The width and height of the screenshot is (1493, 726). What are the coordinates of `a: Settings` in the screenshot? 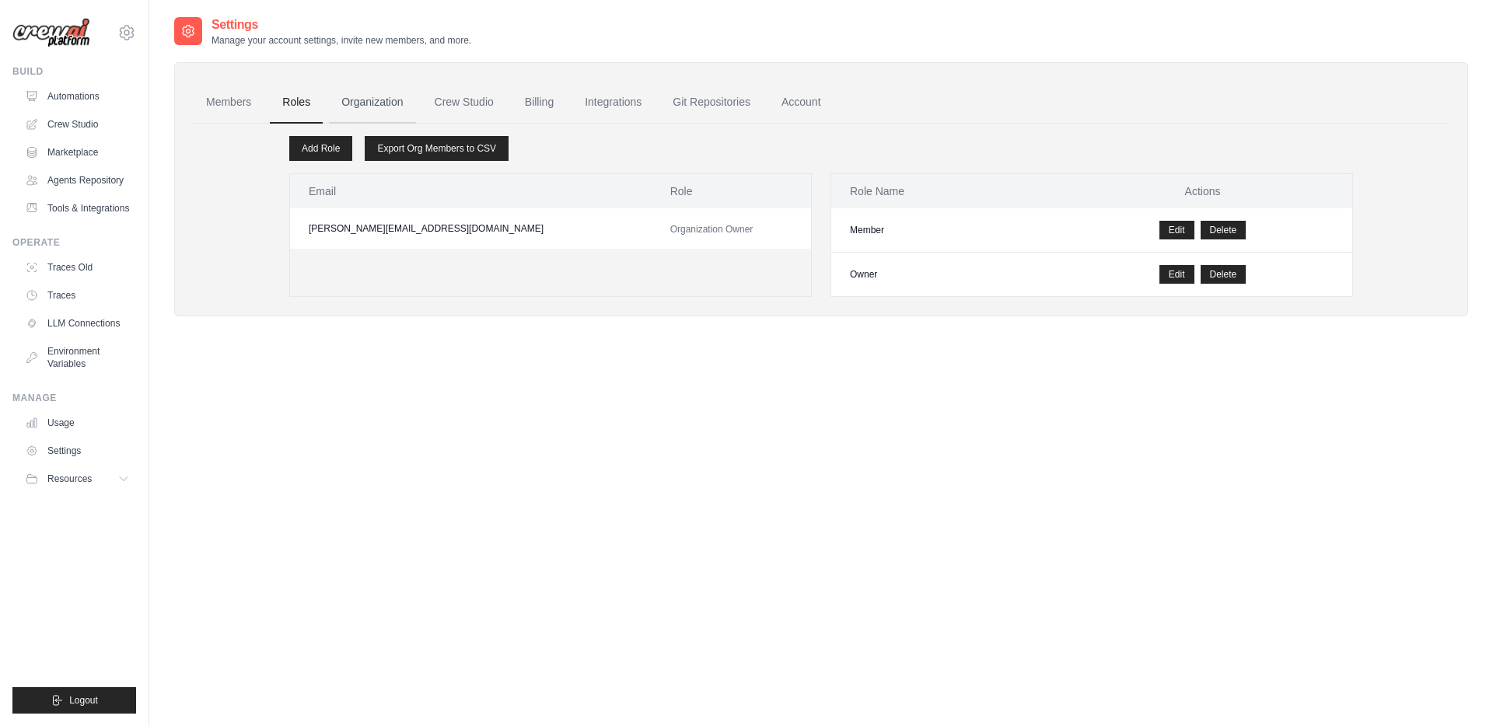 It's located at (77, 451).